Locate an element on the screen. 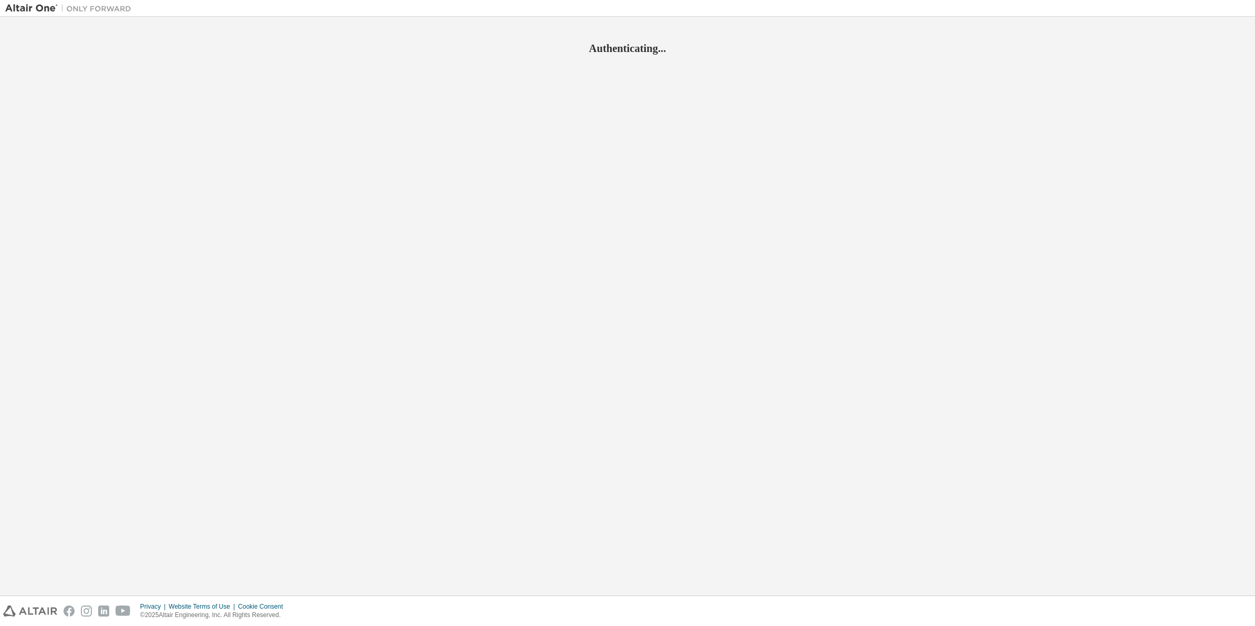  div: Cookie Consent is located at coordinates (263, 606).